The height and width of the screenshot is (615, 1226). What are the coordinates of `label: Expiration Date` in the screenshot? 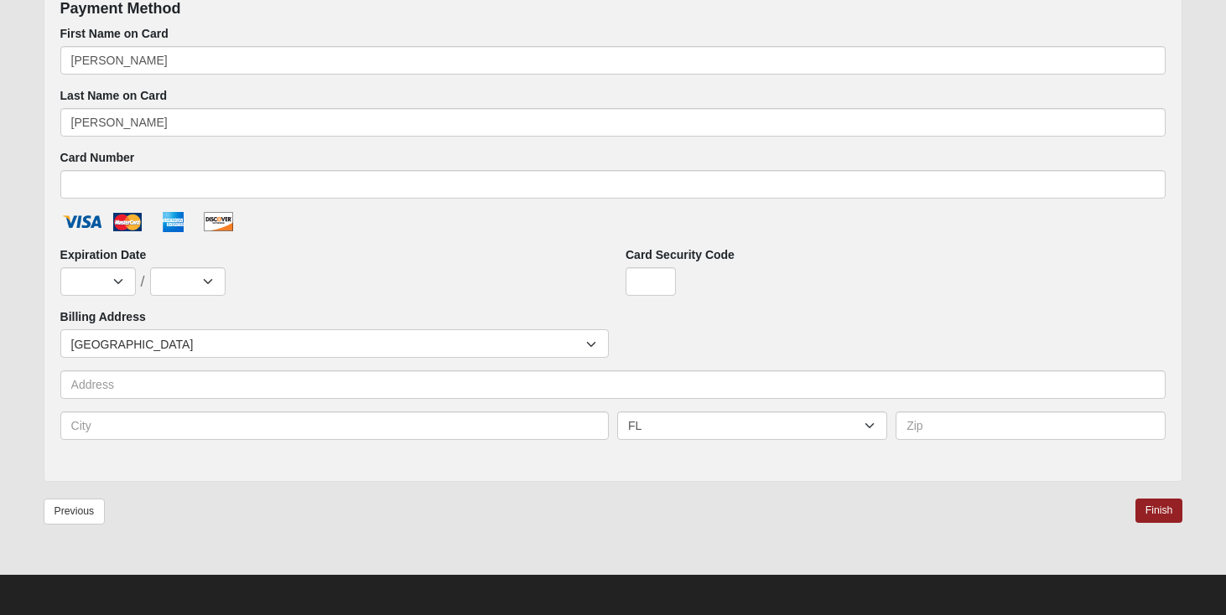 It's located at (103, 255).